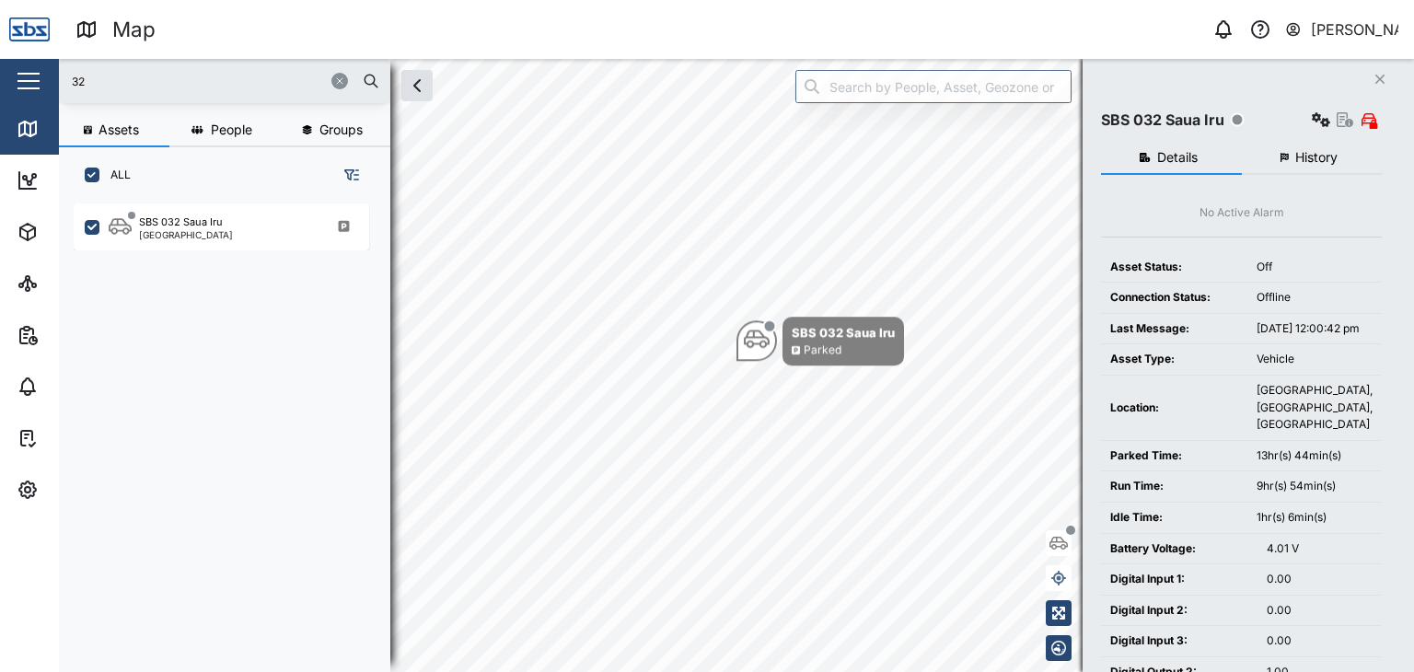 The width and height of the screenshot is (1414, 672). I want to click on div: Digital Input 3:, so click(1179, 641).